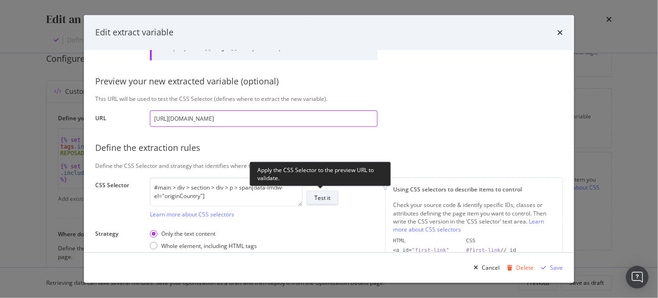 This screenshot has height=298, width=658. I want to click on div: HTML, so click(426, 241).